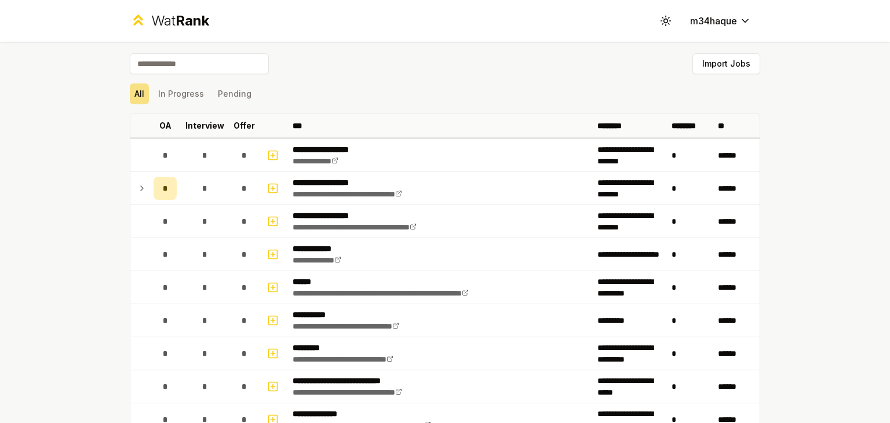  Describe the element at coordinates (244, 126) in the screenshot. I see `p: Offer` at that location.